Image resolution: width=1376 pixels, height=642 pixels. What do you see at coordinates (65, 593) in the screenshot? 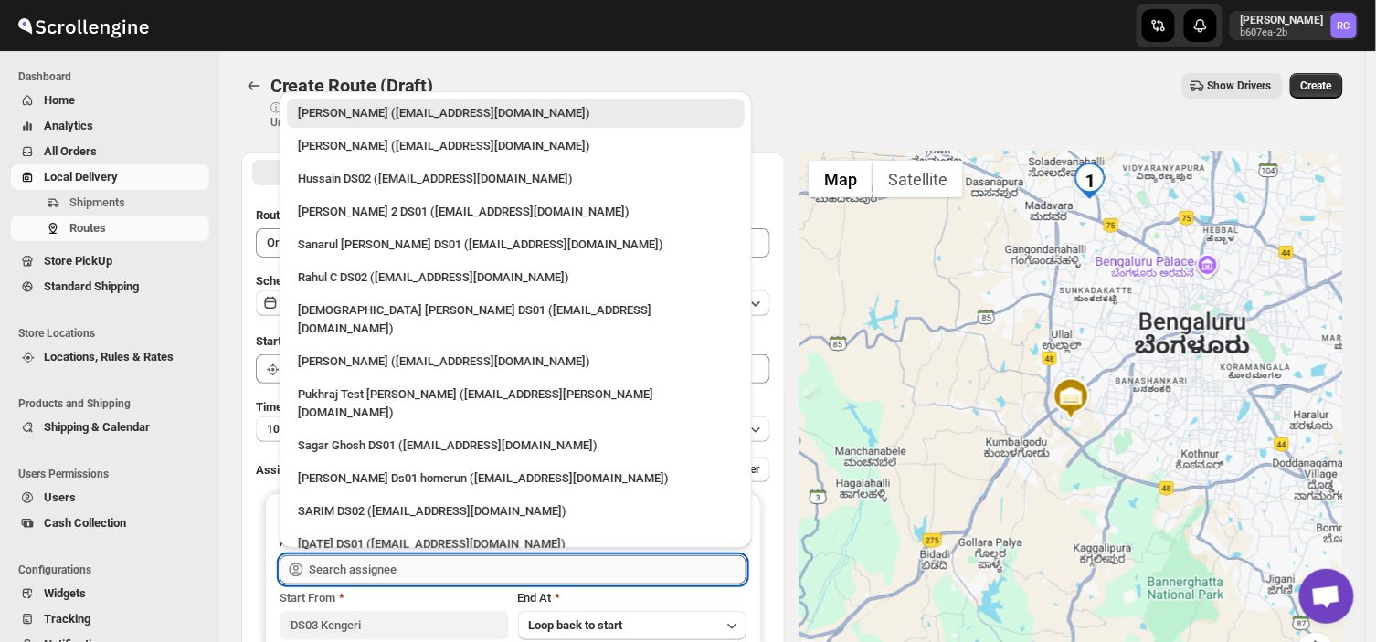
I see `span: Widgets` at bounding box center [65, 593].